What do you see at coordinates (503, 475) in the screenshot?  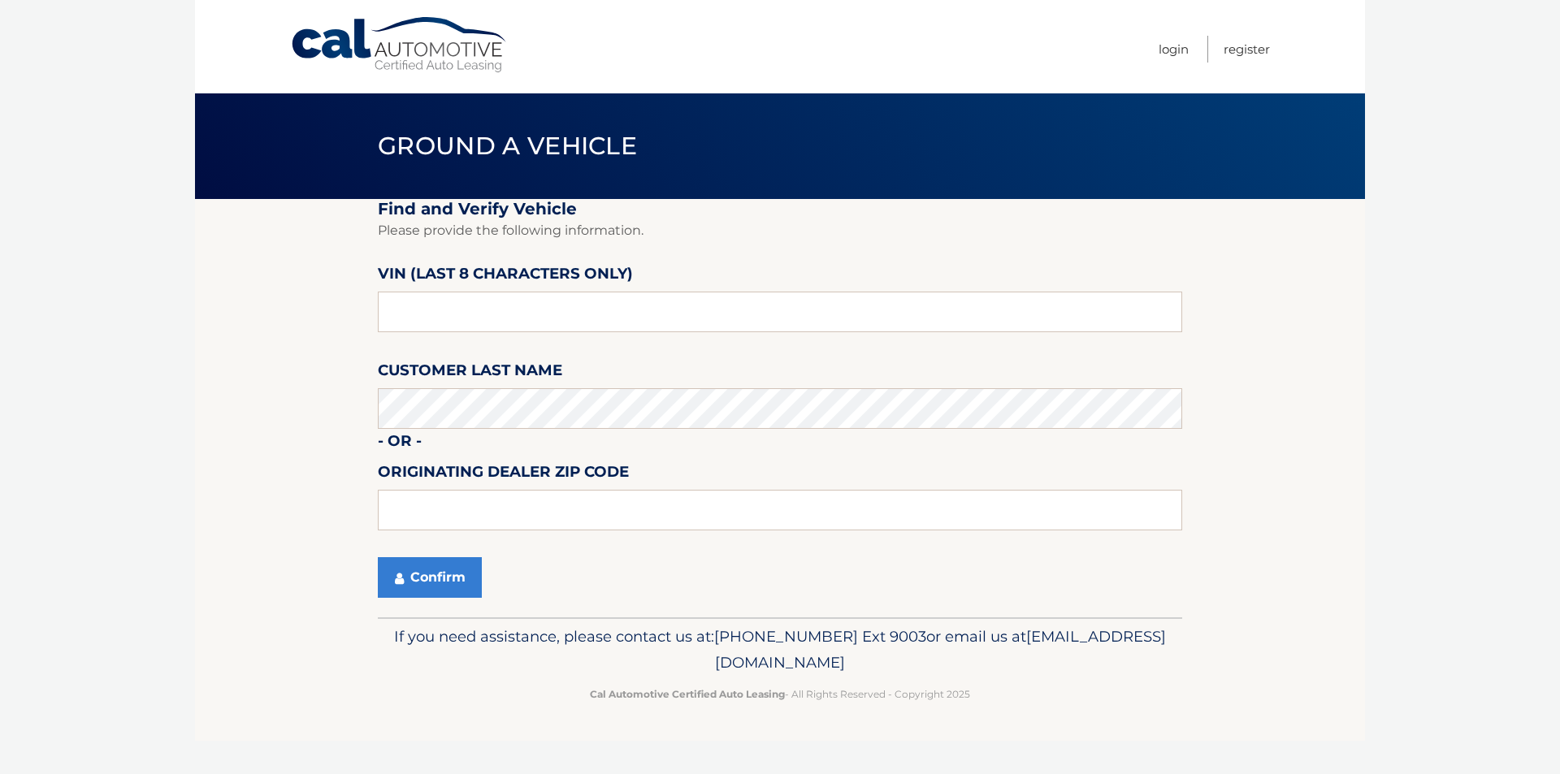 I see `label: Originating Dealer Zip Code` at bounding box center [503, 475].